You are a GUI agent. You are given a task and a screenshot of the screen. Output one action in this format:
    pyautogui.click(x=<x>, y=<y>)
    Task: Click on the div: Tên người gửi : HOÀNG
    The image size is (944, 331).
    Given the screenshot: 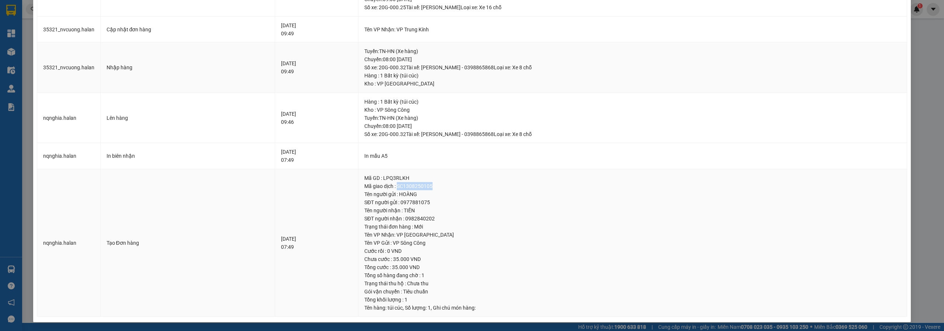 What is the action you would take?
    pyautogui.click(x=633, y=194)
    